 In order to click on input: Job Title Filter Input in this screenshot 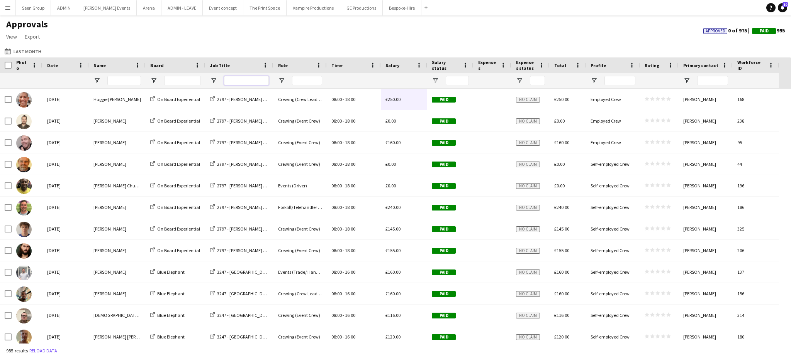, I will do `click(246, 81)`.